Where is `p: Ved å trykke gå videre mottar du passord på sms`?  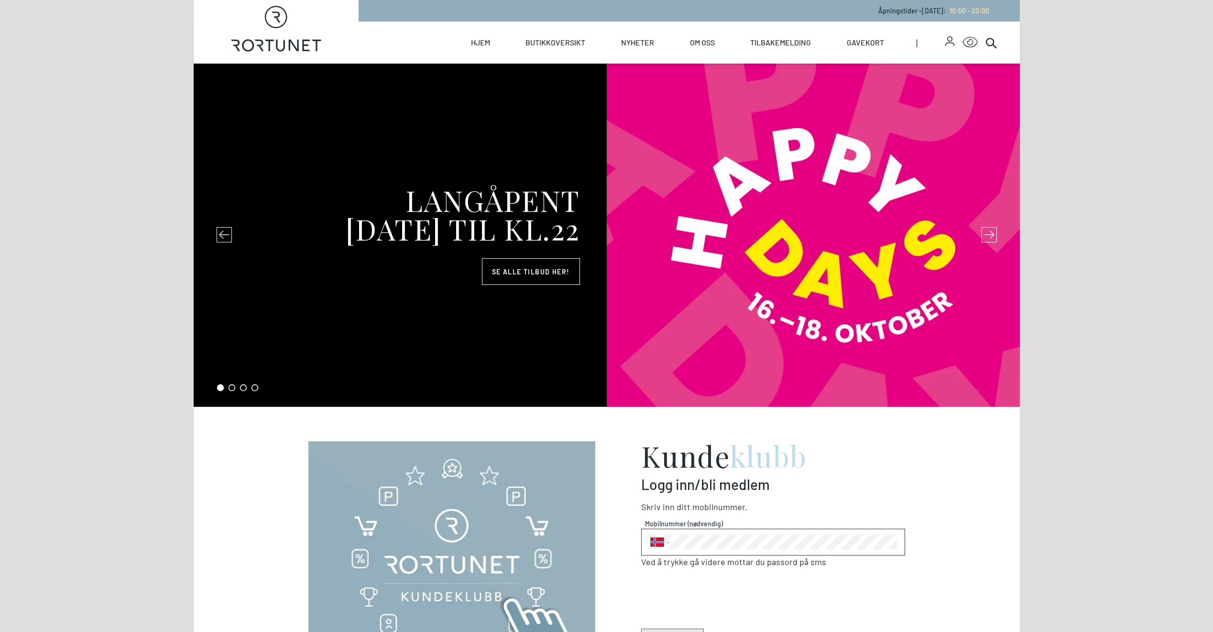
p: Ved å trykke gå videre mottar du passord på sms is located at coordinates (773, 562).